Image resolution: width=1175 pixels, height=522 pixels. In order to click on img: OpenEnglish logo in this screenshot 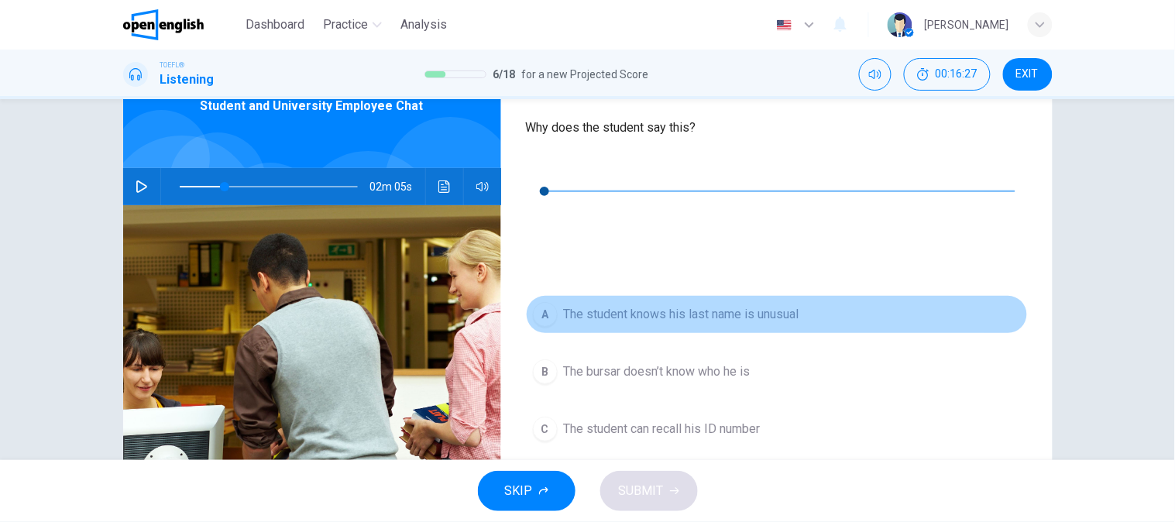, I will do `click(163, 25)`.